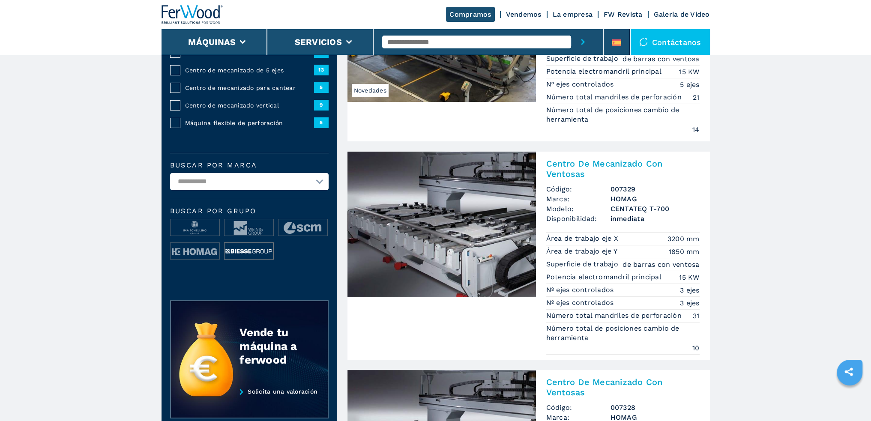 Image resolution: width=871 pixels, height=421 pixels. Describe the element at coordinates (670, 42) in the screenshot. I see `div: Contáctanos` at that location.